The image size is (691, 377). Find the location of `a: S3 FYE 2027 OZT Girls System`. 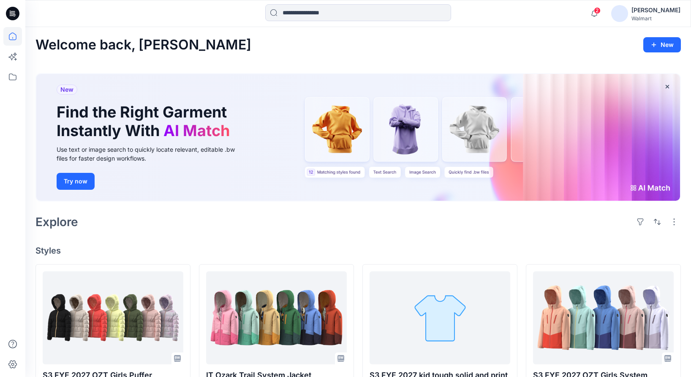

a: S3 FYE 2027 OZT Girls System is located at coordinates (603, 318).